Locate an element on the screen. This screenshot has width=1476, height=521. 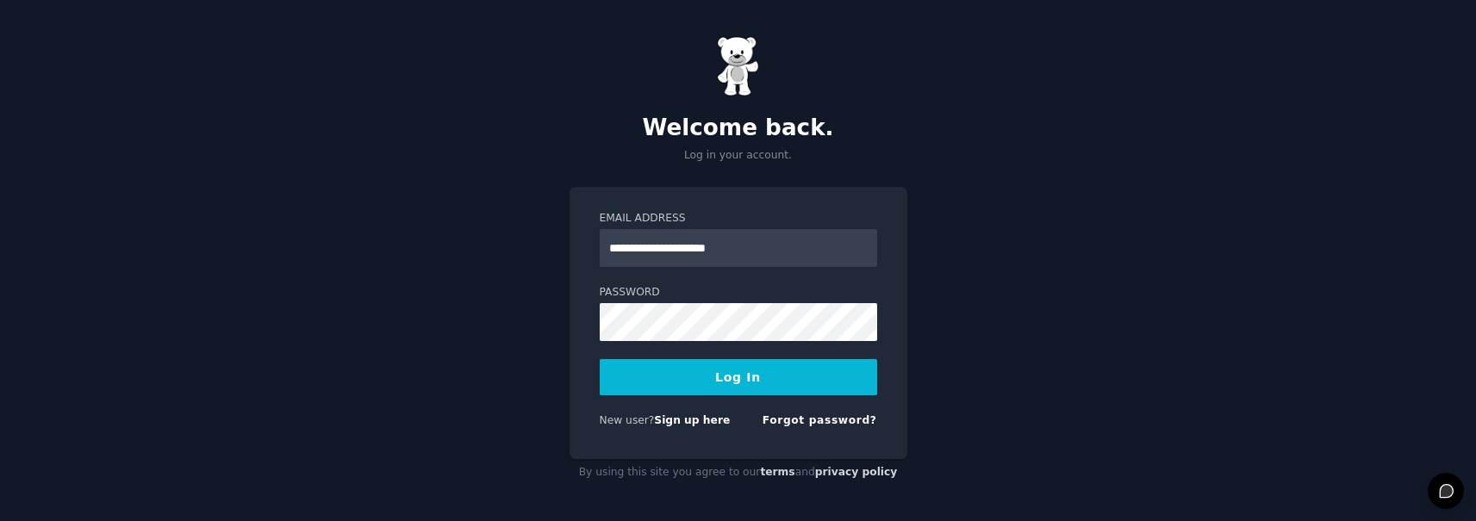
label: Email Address is located at coordinates (738, 219).